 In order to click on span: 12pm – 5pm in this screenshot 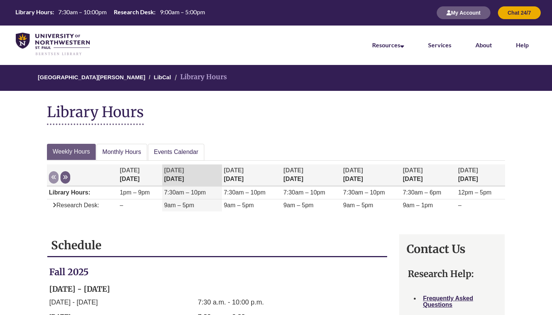, I will do `click(474, 192)`.